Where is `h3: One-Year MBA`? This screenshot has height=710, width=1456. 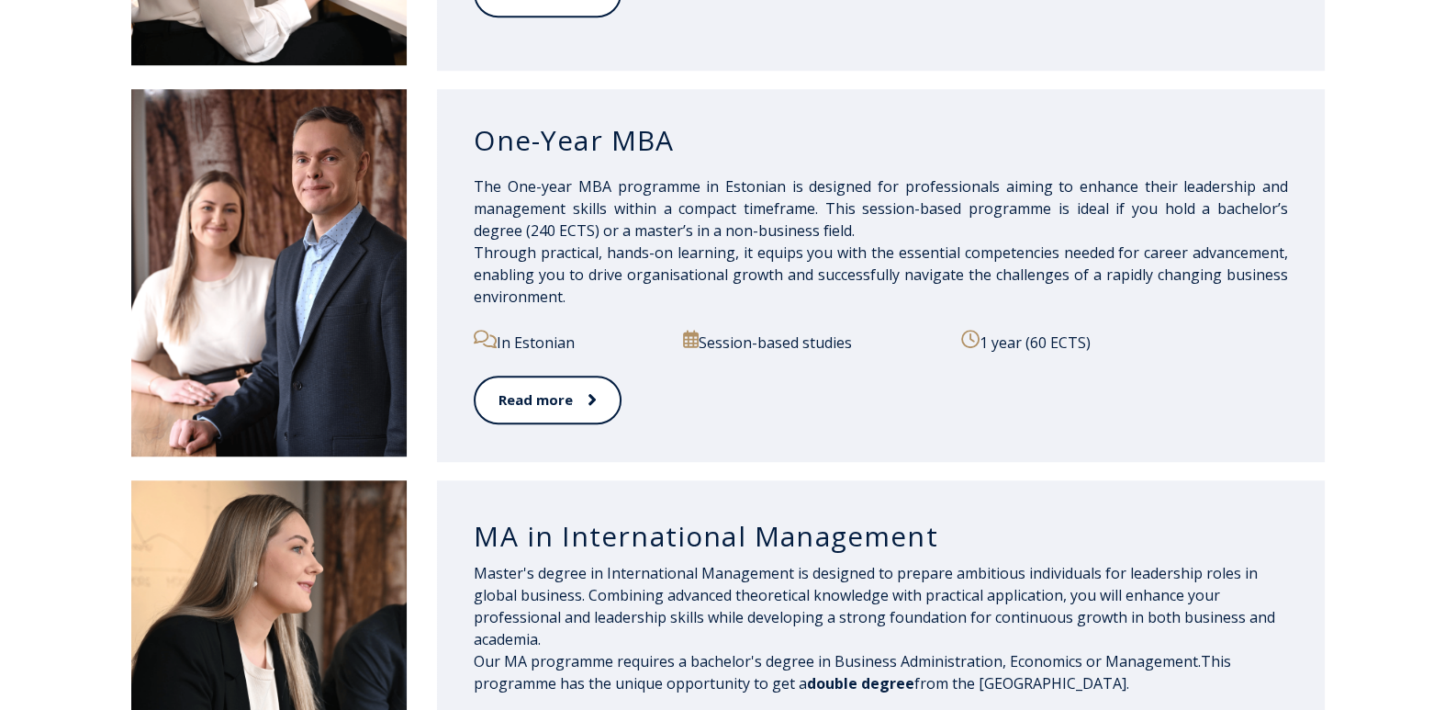
h3: One-Year MBA is located at coordinates (881, 140).